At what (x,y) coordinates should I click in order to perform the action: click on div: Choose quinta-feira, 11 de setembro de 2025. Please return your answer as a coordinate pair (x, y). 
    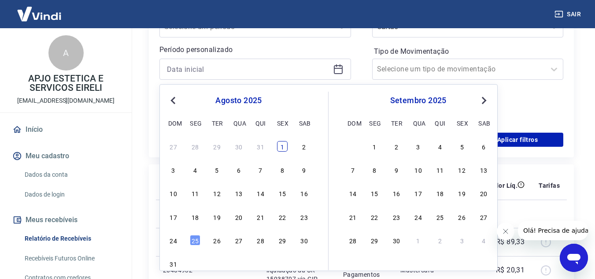
    Looking at the image, I should click on (440, 170).